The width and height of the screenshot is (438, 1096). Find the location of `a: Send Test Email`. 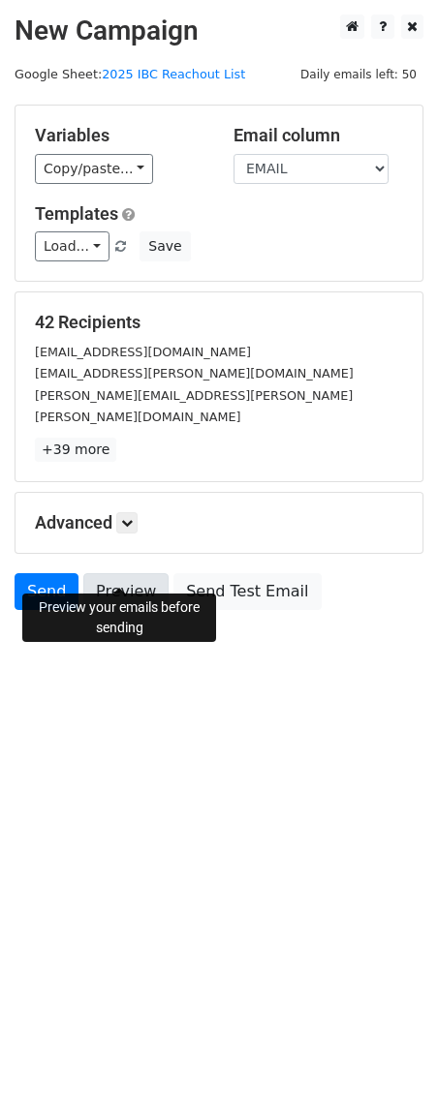

a: Send Test Email is located at coordinates (247, 591).